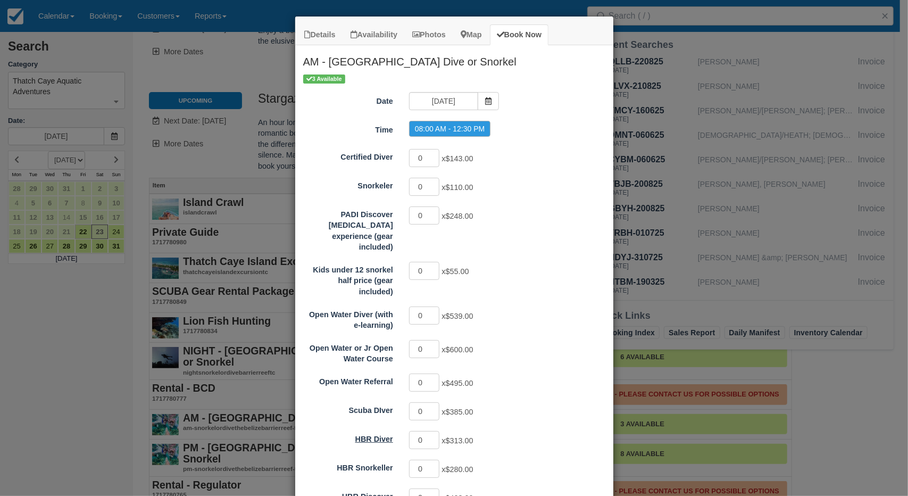 The height and width of the screenshot is (496, 908). I want to click on input: Scuba DIver, so click(424, 411).